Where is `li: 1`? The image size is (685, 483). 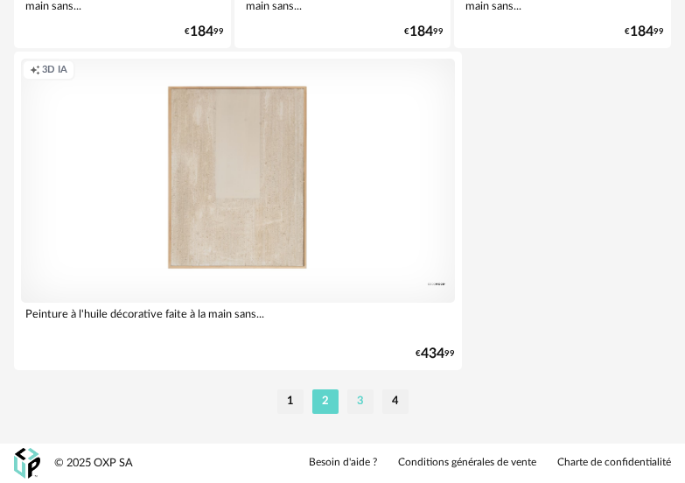
li: 1 is located at coordinates (290, 401).